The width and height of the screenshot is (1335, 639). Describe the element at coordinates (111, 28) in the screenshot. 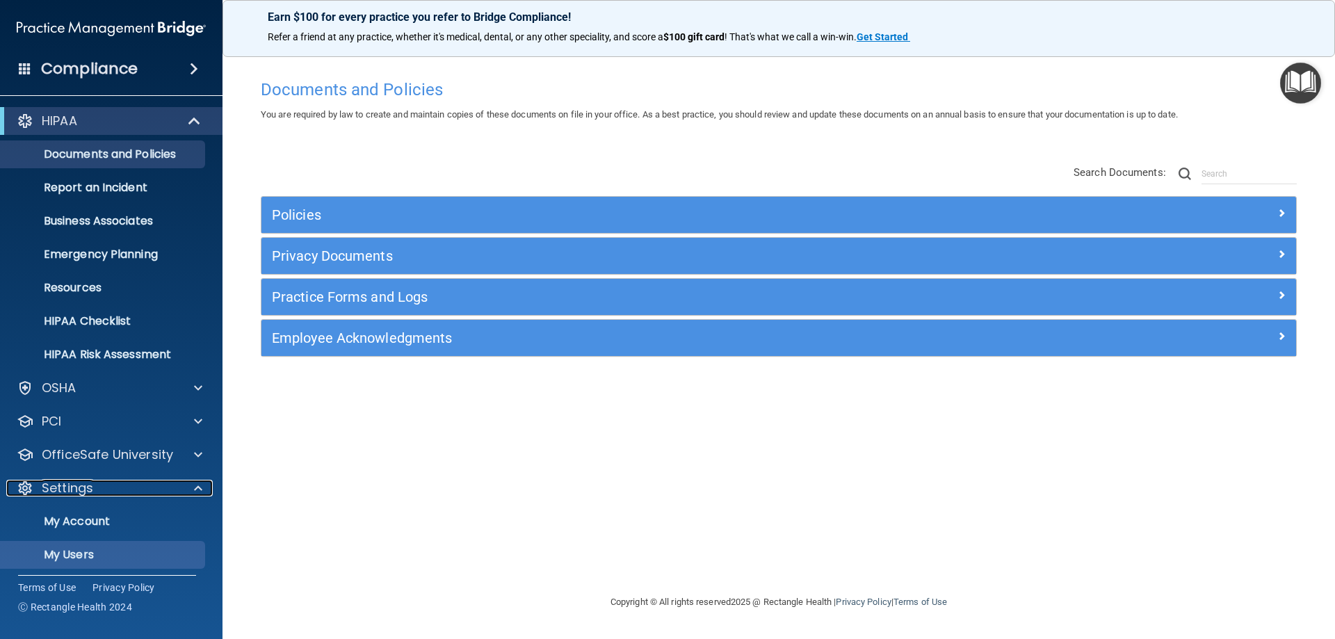

I see `img: PMB logo` at that location.